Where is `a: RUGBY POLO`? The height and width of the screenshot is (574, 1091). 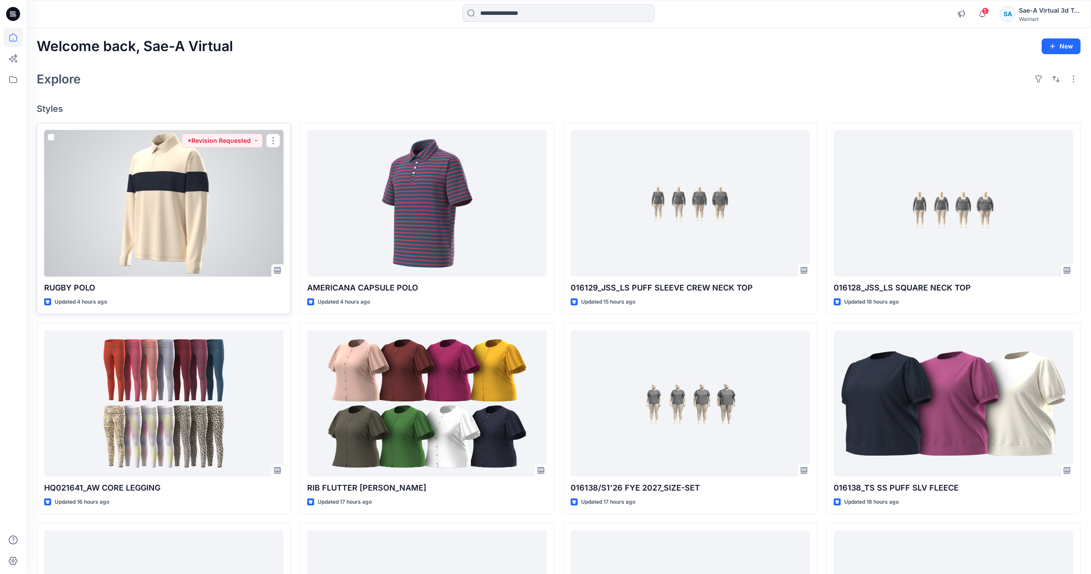 a: RUGBY POLO is located at coordinates (164, 203).